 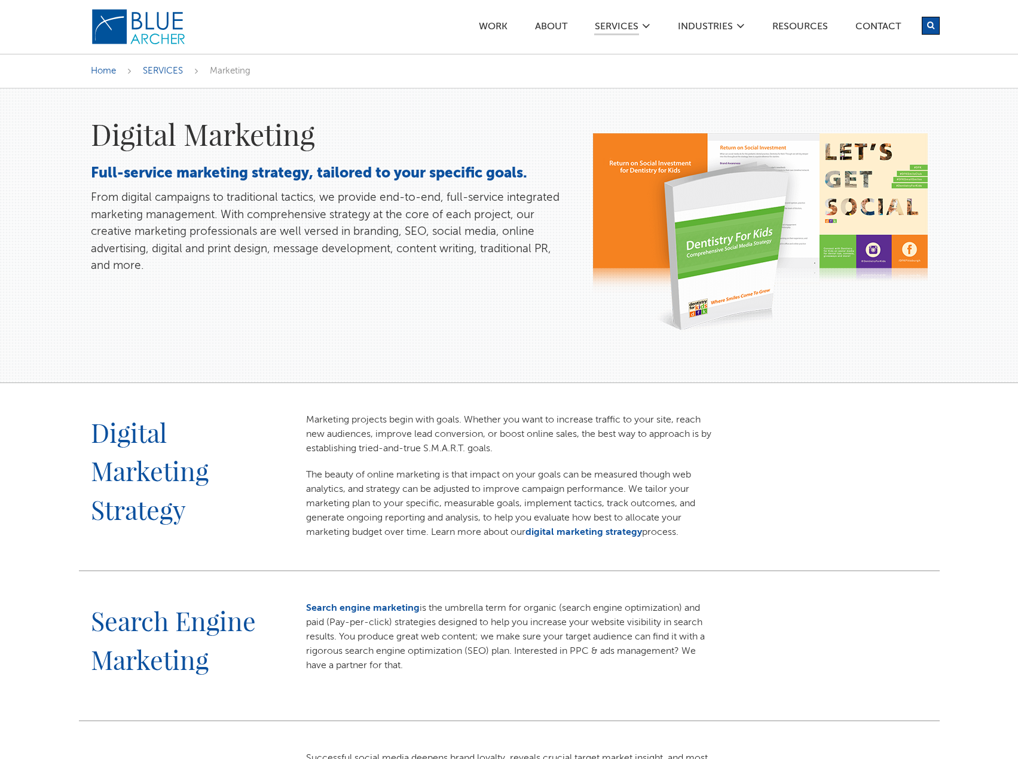 What do you see at coordinates (103, 71) in the screenshot?
I see `span: Home` at bounding box center [103, 71].